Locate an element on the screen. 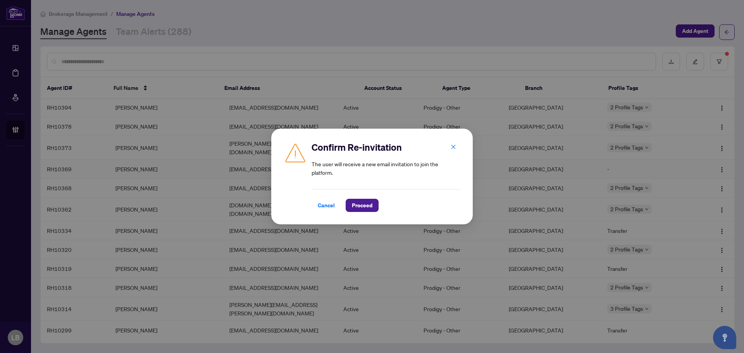 This screenshot has width=744, height=353. button: Cancel is located at coordinates (326, 205).